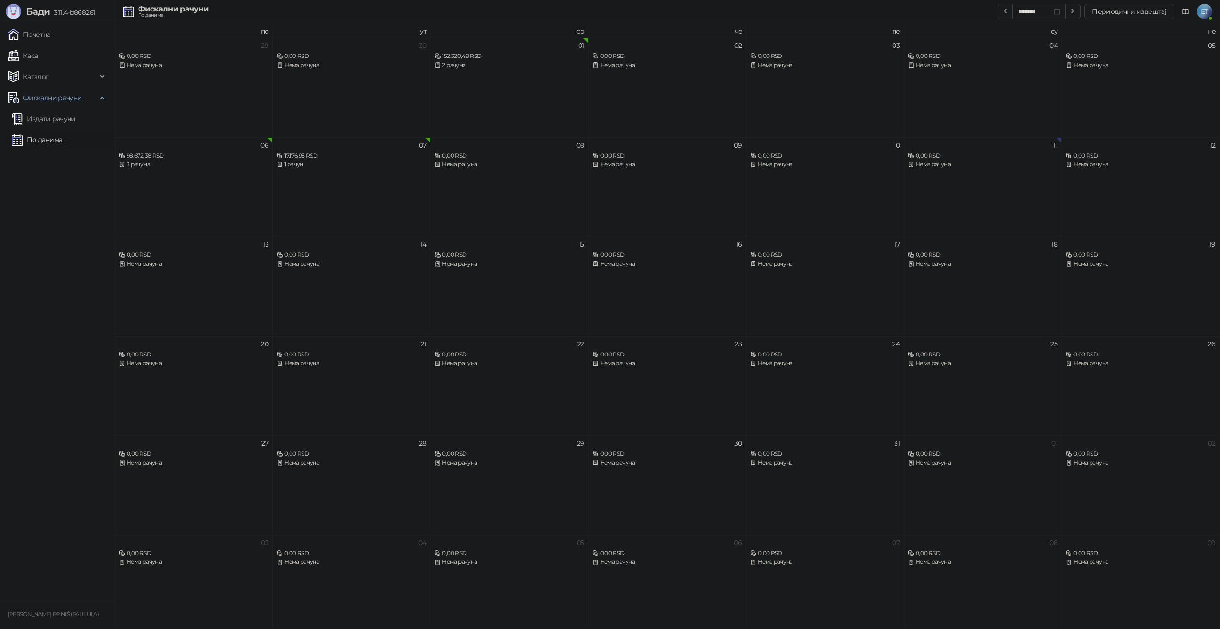  Describe the element at coordinates (424, 344) in the screenshot. I see `div: 21` at that location.